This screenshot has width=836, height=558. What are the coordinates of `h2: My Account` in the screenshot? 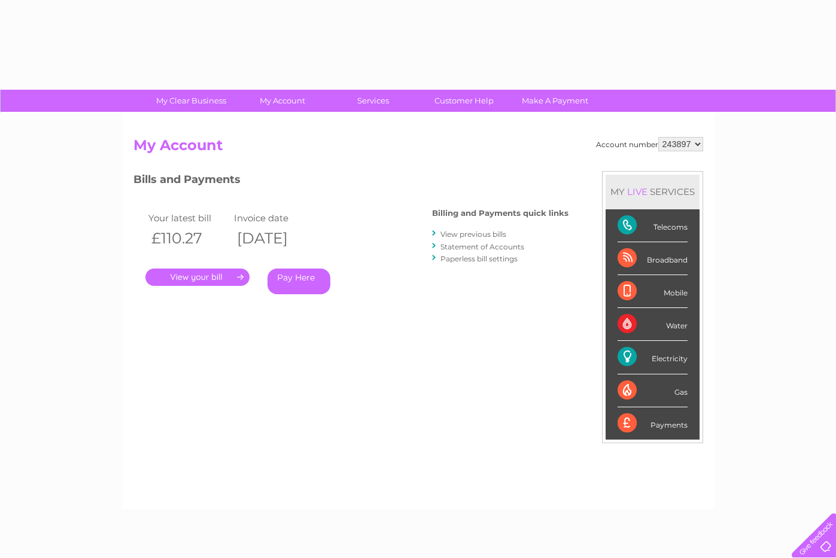 It's located at (418, 148).